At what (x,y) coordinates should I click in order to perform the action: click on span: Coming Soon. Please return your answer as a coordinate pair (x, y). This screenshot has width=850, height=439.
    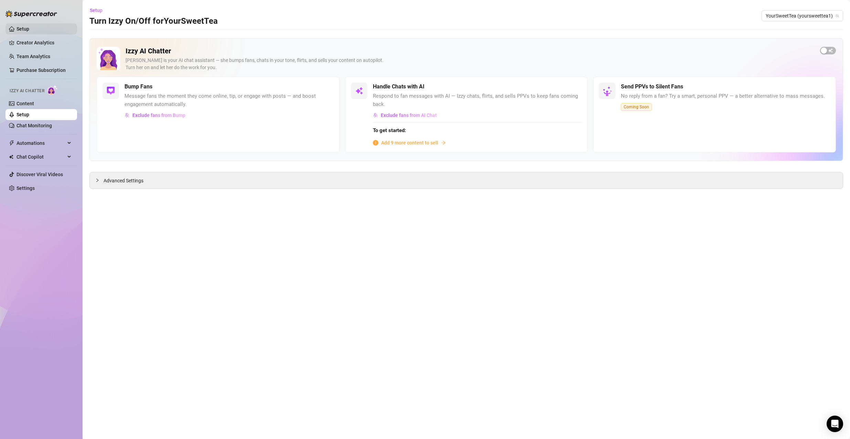
    Looking at the image, I should click on (637, 107).